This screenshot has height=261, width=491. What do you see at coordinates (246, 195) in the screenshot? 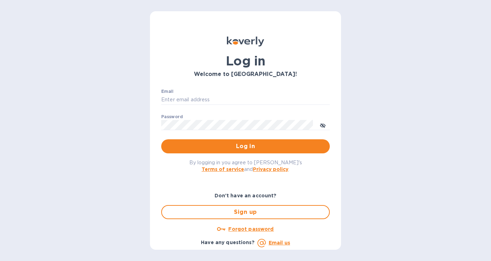
I see `b: Don't have an account?` at bounding box center [246, 195].